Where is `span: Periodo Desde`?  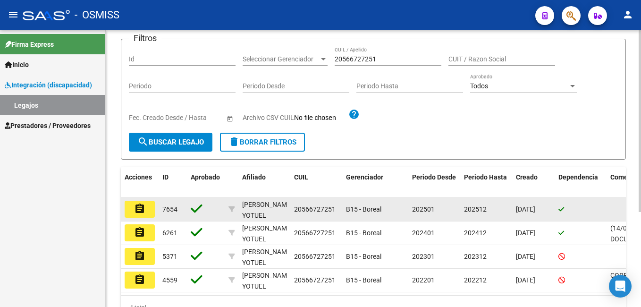 span: Periodo Desde is located at coordinates (434, 177).